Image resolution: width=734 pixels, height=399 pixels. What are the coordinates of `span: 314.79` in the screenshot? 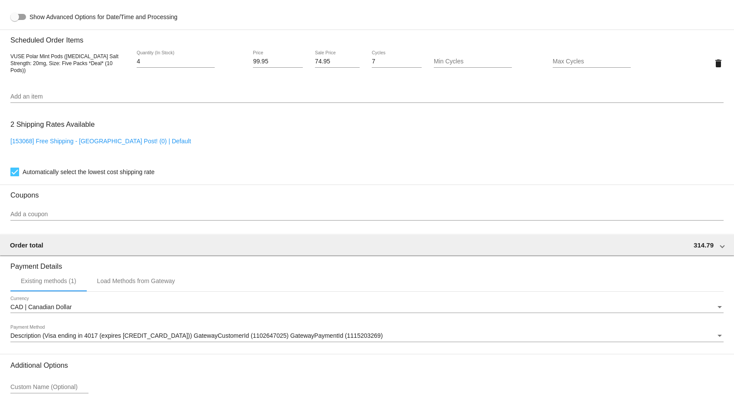 It's located at (704, 245).